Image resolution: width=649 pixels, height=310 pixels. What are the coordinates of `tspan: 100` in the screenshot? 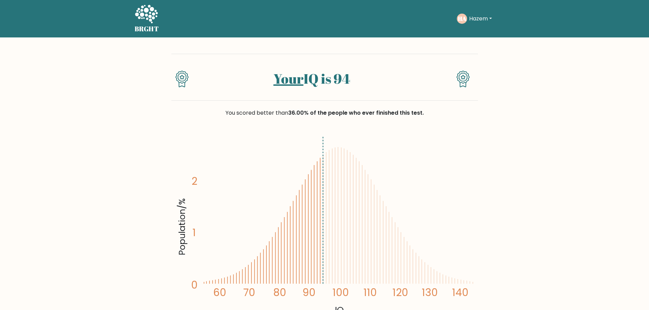 It's located at (341, 293).